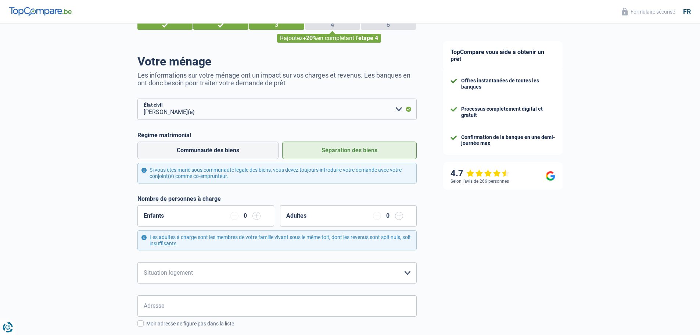  I want to click on img: Advertisement, so click(2, 310).